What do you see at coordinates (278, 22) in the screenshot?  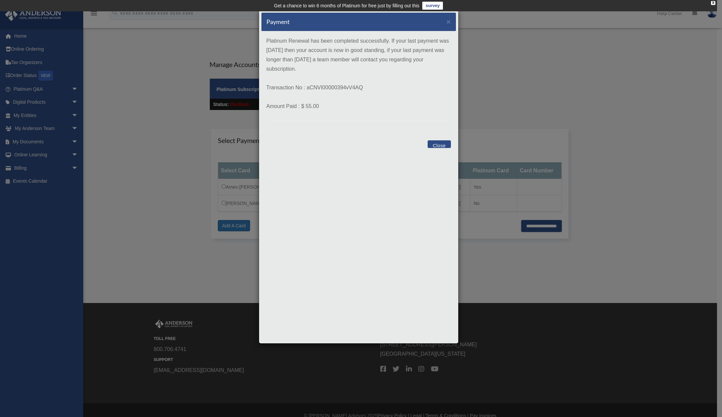 I see `h5: Payment` at bounding box center [278, 22].